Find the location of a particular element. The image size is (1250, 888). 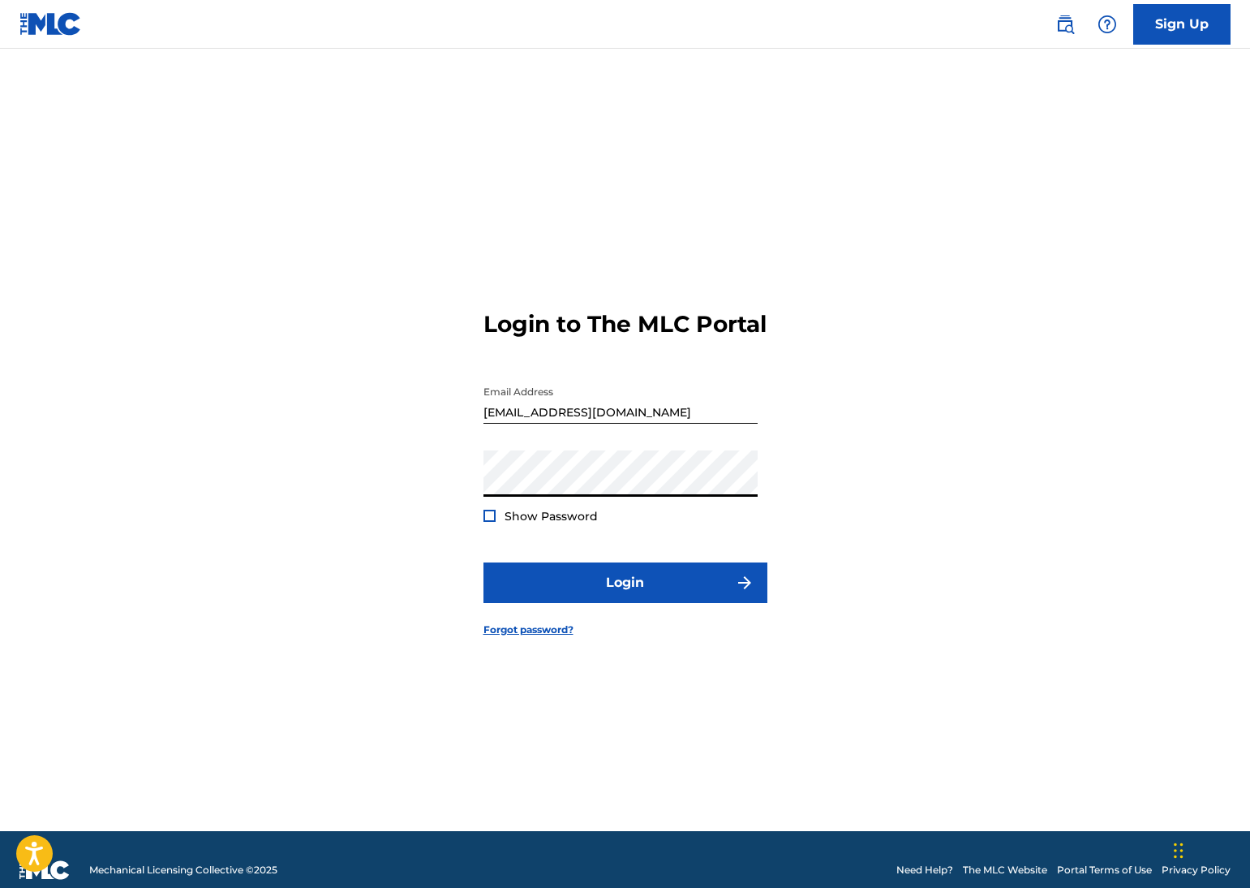

div: Chat Widget is located at coordinates (1210, 849).